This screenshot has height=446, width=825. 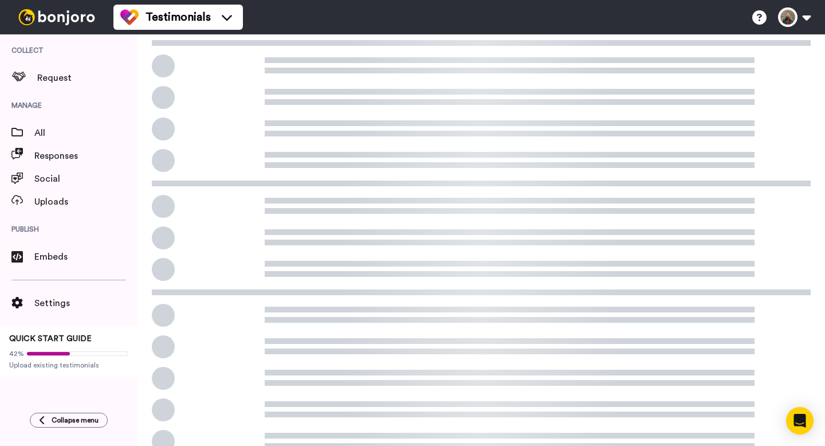 I want to click on span: Responses, so click(x=86, y=156).